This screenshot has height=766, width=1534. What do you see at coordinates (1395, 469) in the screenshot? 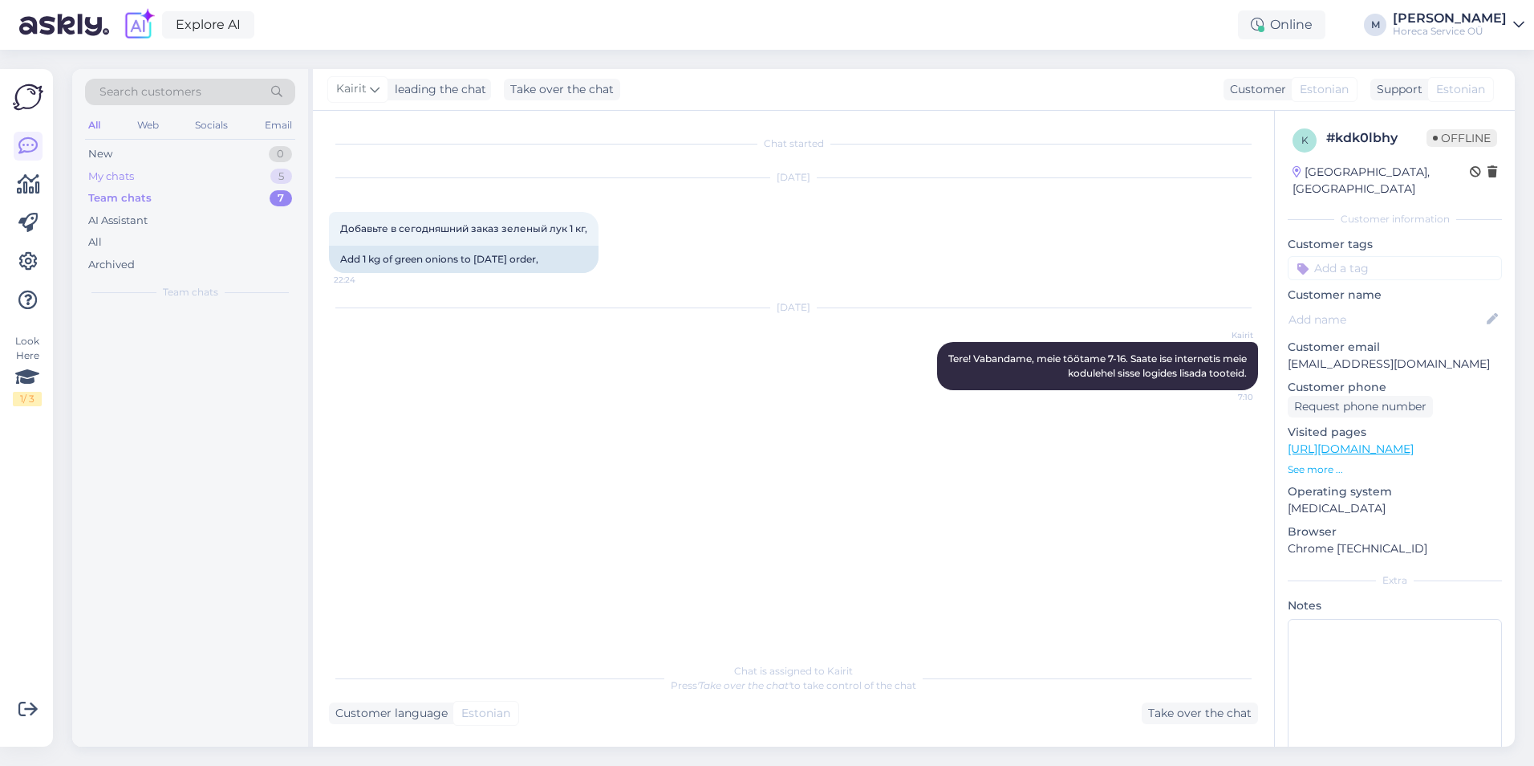
I see `p: See more ...` at bounding box center [1395, 469].